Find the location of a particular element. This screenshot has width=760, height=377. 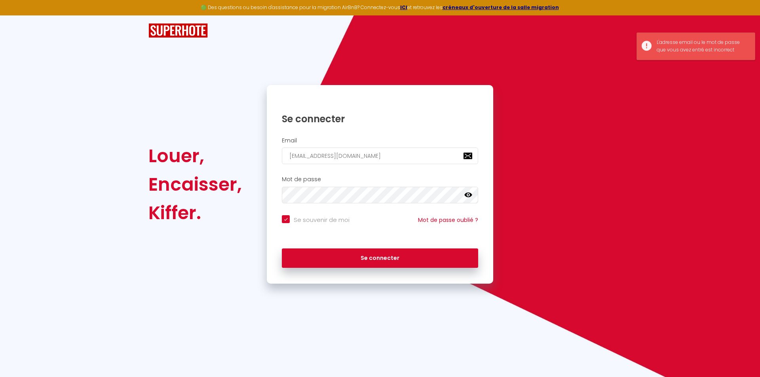

h2: Email is located at coordinates (380, 141).